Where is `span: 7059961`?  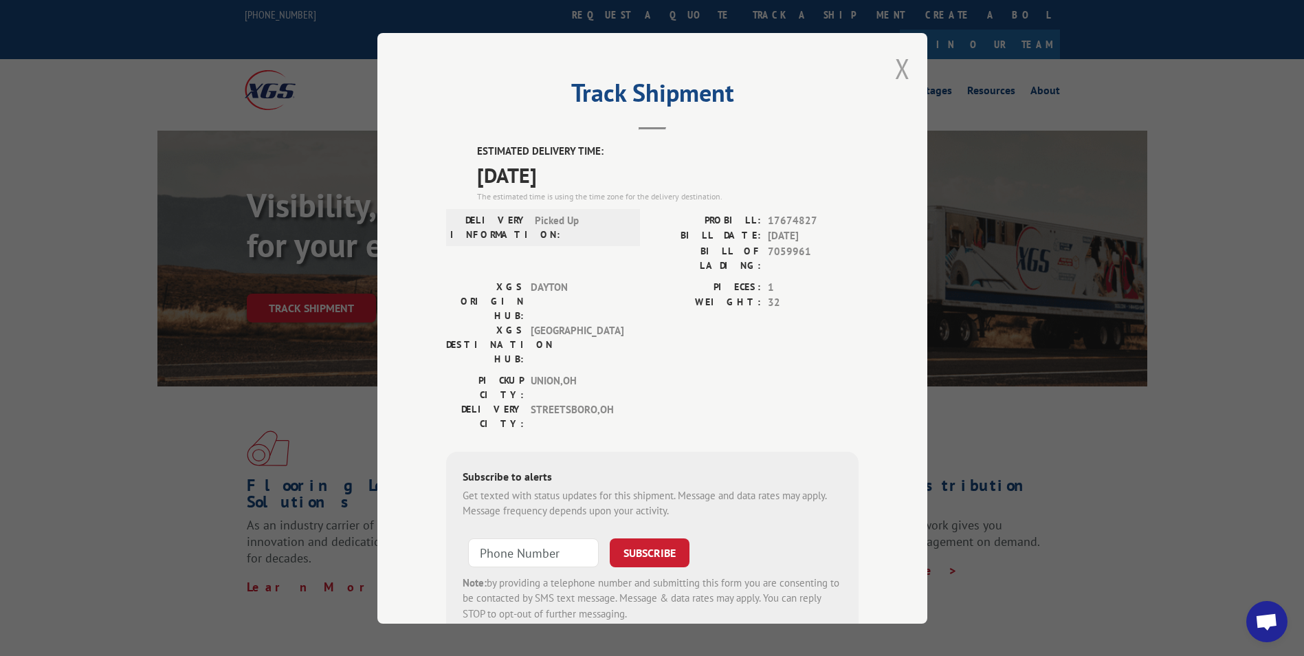 span: 7059961 is located at coordinates (813, 258).